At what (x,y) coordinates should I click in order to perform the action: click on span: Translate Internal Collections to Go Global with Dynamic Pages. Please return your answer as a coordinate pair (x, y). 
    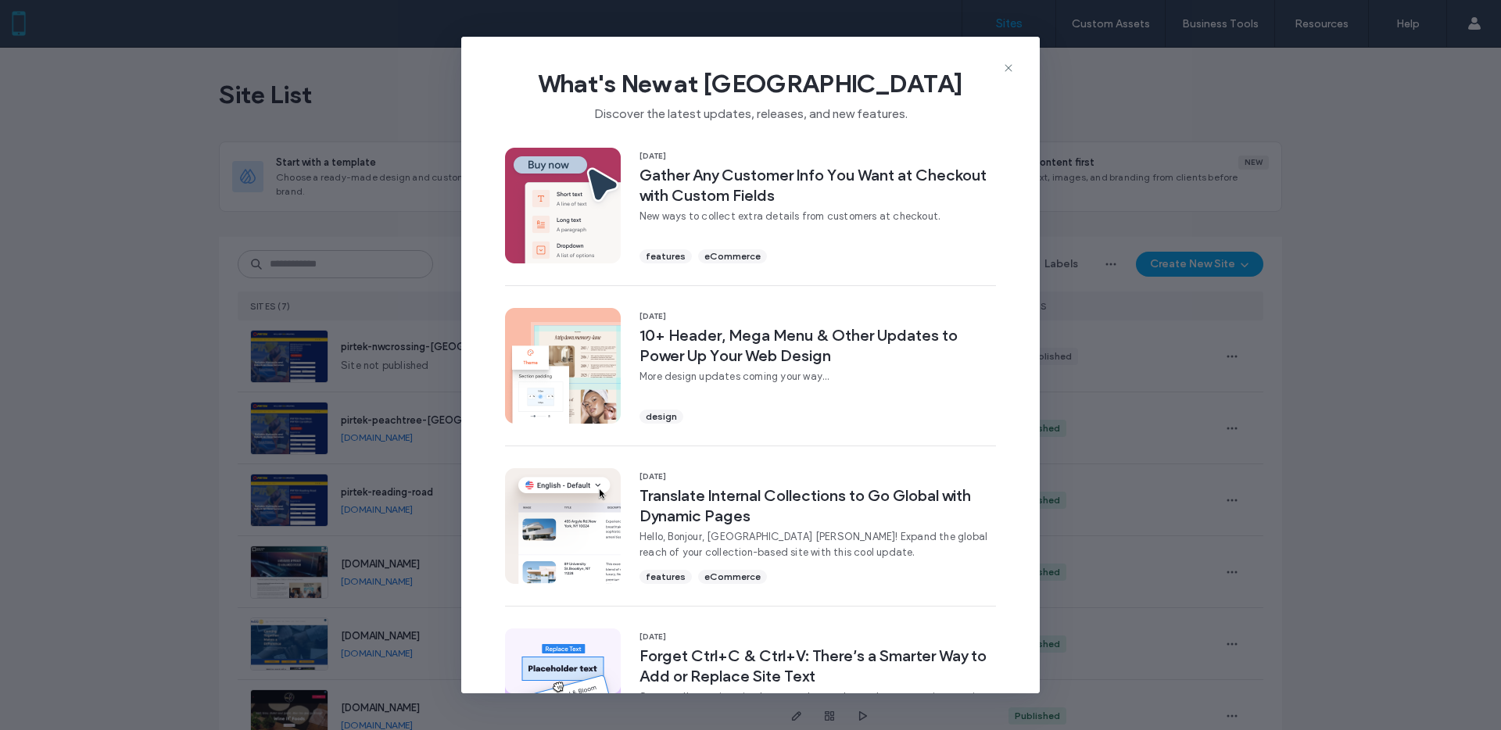
    Looking at the image, I should click on (818, 506).